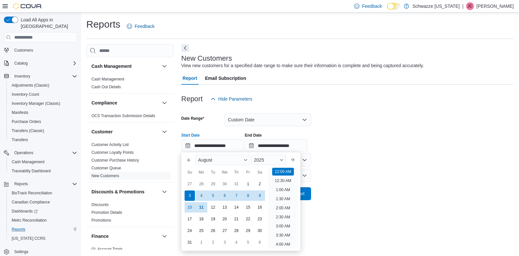 This screenshot has height=256, width=519. Describe the element at coordinates (44, 252) in the screenshot. I see `span: Settings` at that location.